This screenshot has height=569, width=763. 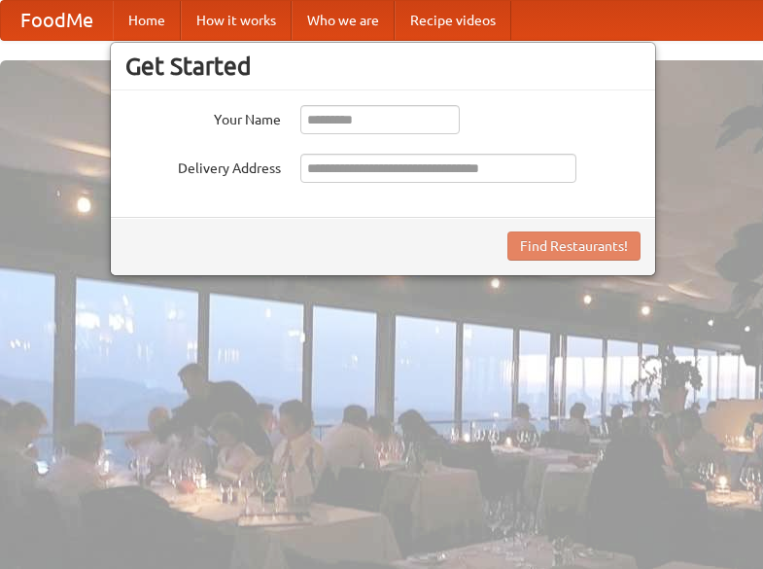 What do you see at coordinates (383, 66) in the screenshot?
I see `h3: Get Started` at bounding box center [383, 66].